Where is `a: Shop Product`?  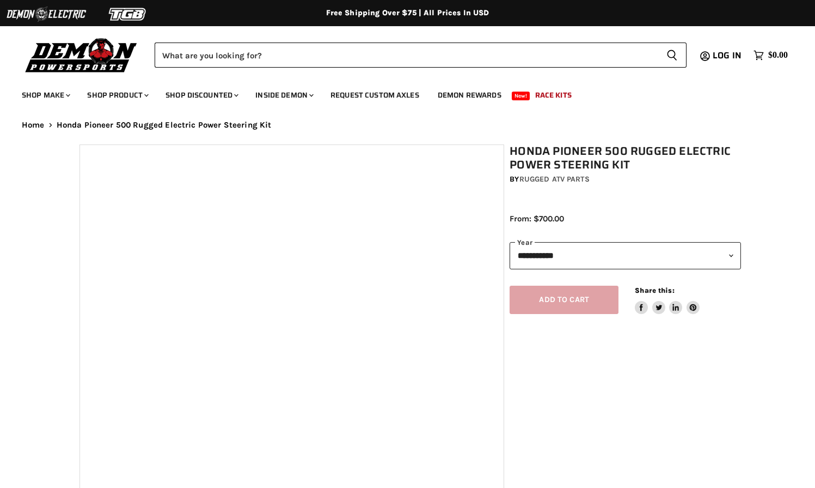 a: Shop Product is located at coordinates (117, 95).